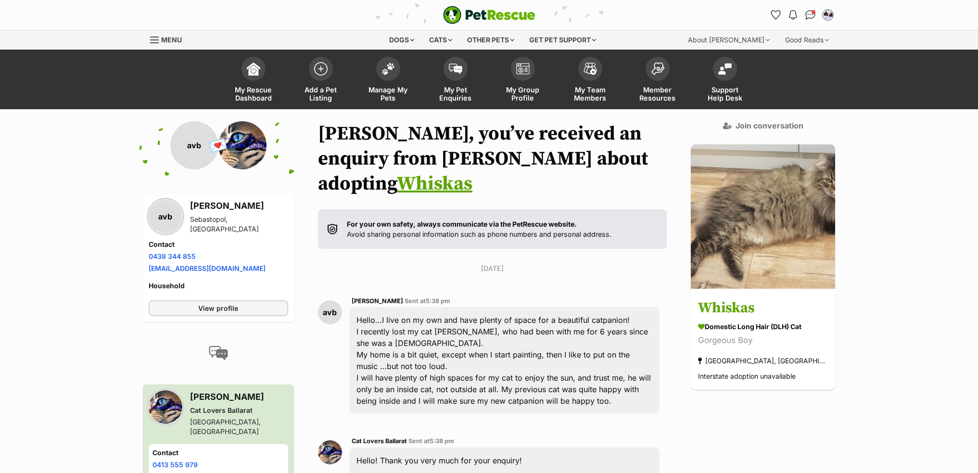 This screenshot has width=978, height=473. Describe the element at coordinates (388, 80) in the screenshot. I see `a: Manage My Pets` at that location.